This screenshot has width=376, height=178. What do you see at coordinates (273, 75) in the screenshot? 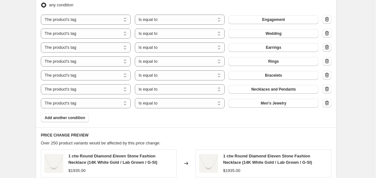
I see `span: Bracelets` at bounding box center [273, 75].